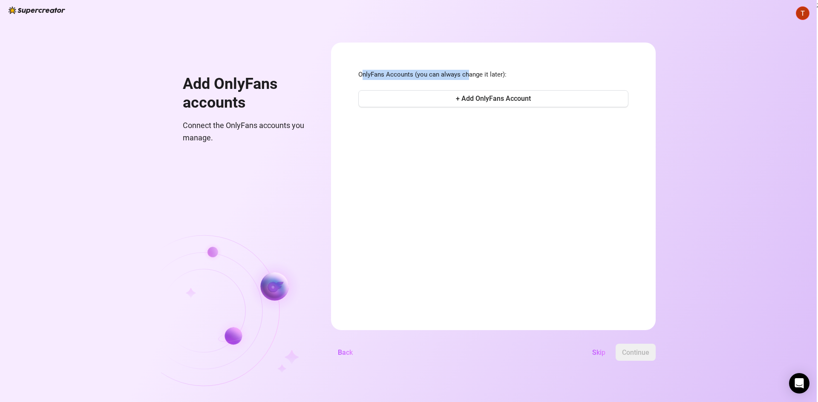  Describe the element at coordinates (345, 353) in the screenshot. I see `button: Back` at that location.